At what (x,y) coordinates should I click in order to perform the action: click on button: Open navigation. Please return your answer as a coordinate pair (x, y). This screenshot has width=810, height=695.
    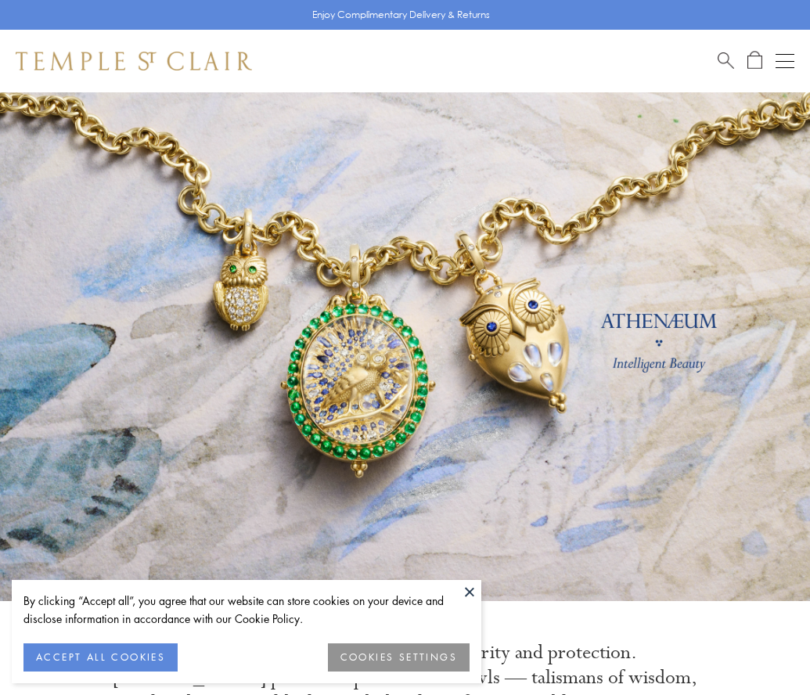
    Looking at the image, I should click on (785, 61).